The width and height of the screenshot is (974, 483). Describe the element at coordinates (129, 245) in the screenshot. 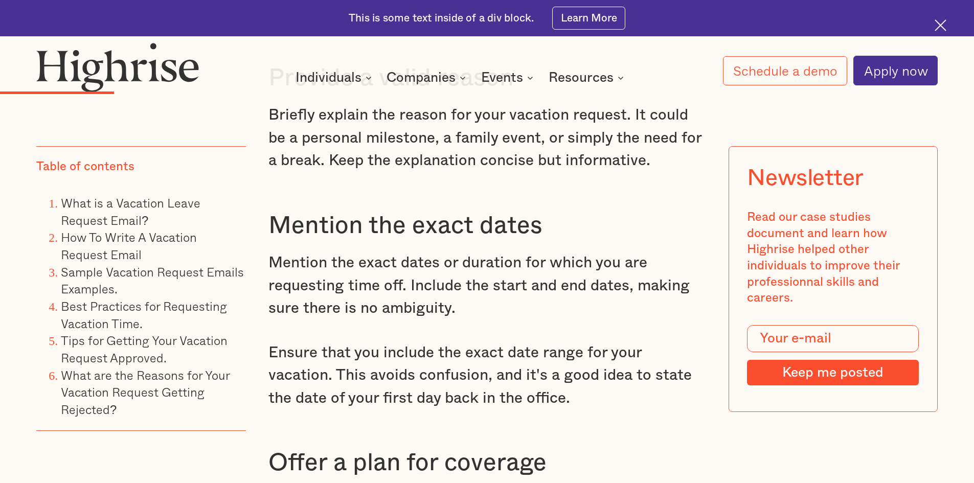

I see `a: How To Write A Vacation Request Email` at that location.